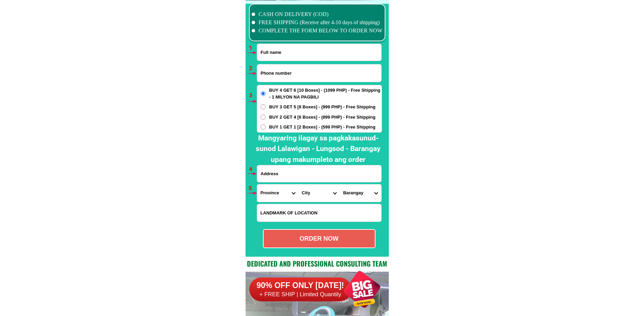  Describe the element at coordinates (300, 295) in the screenshot. I see `h6: + FREE SHIP | Limited Quantily` at that location.